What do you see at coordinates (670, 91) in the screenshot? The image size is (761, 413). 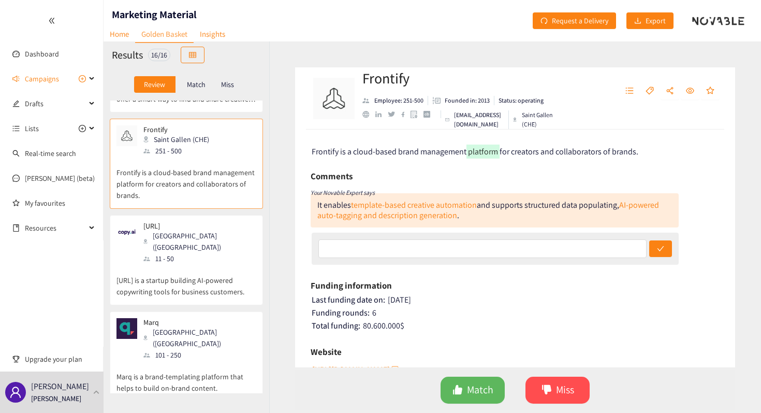 I see `span: share-alt` at bounding box center [670, 91].